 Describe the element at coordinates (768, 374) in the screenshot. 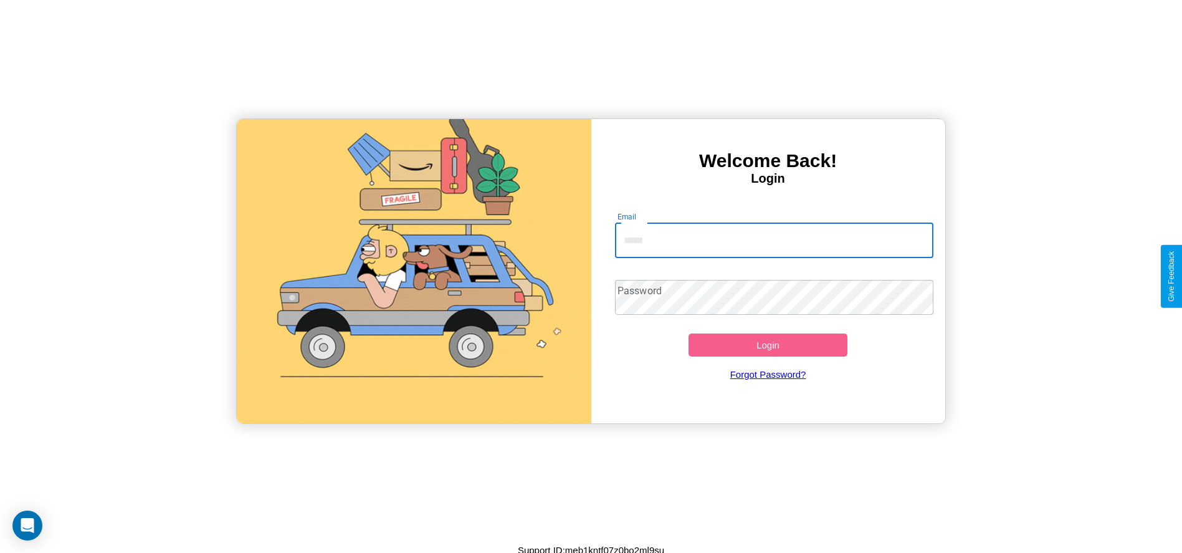

I see `a: Forgot Password?` at that location.